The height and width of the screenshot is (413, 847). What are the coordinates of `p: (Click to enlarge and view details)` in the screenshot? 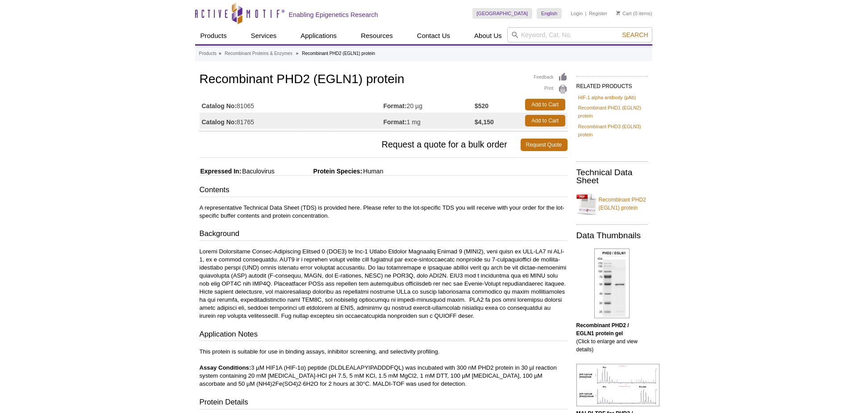 It's located at (612, 337).